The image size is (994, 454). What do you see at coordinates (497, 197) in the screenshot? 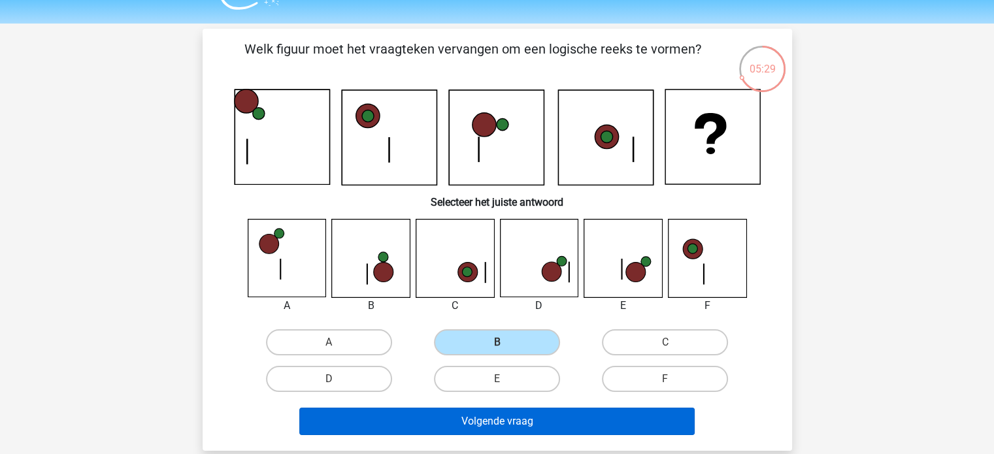
I see `h6: Selecteer het juiste antwoord` at bounding box center [497, 197].